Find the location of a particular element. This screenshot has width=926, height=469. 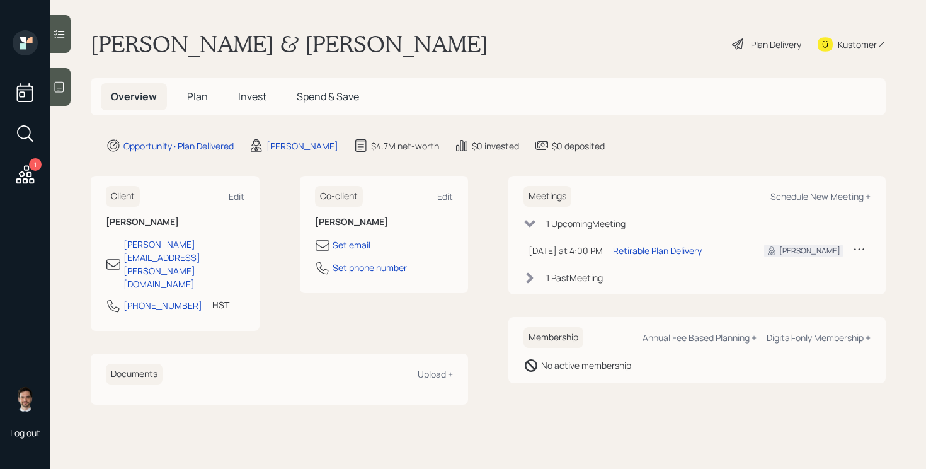

div: Set email is located at coordinates (352, 244).